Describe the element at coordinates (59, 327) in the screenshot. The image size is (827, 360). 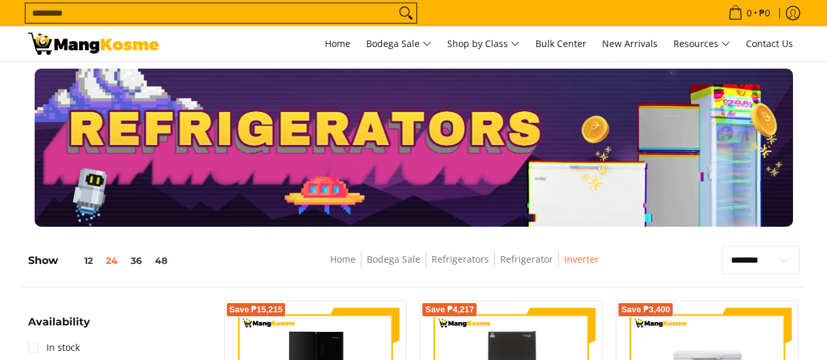
I see `summary: Open` at that location.